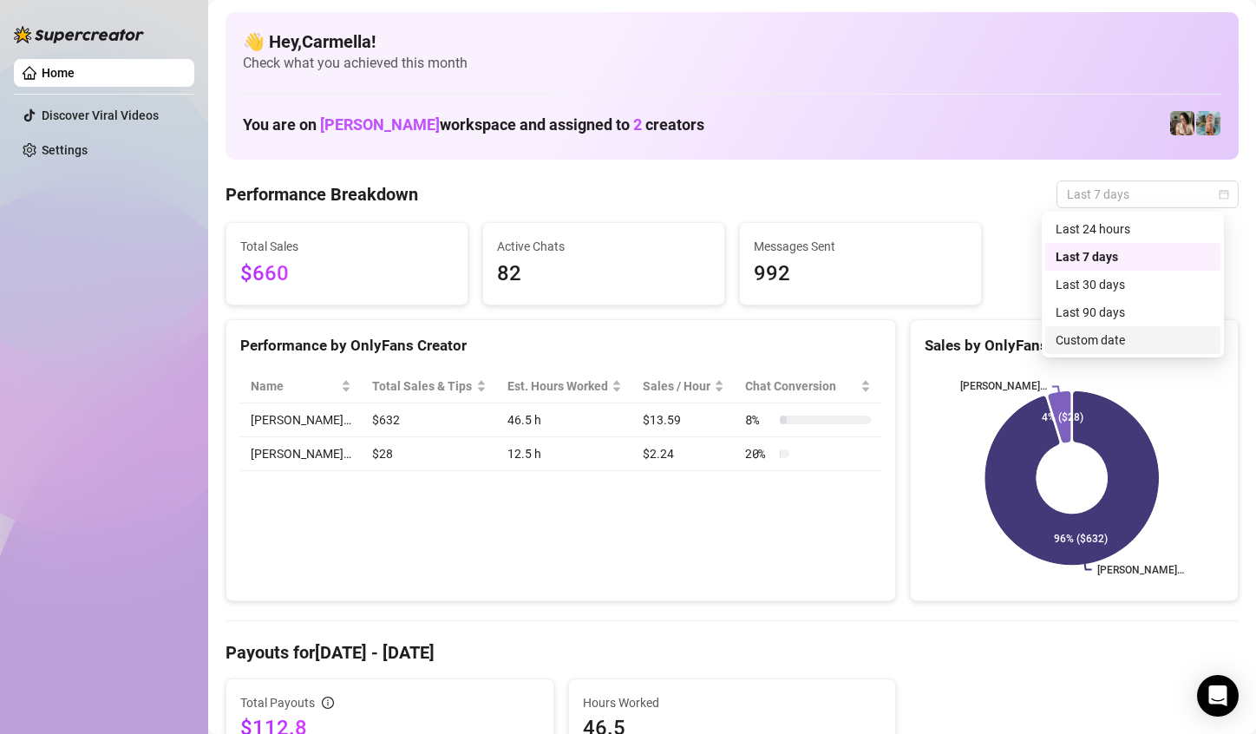 This screenshot has width=1256, height=734. I want to click on span: Total Sales & Tips, so click(422, 386).